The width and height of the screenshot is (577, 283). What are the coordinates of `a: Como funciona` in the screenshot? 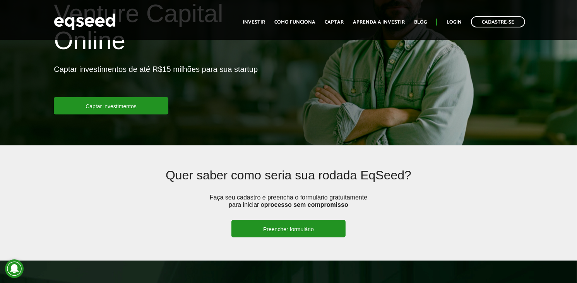 It's located at (295, 22).